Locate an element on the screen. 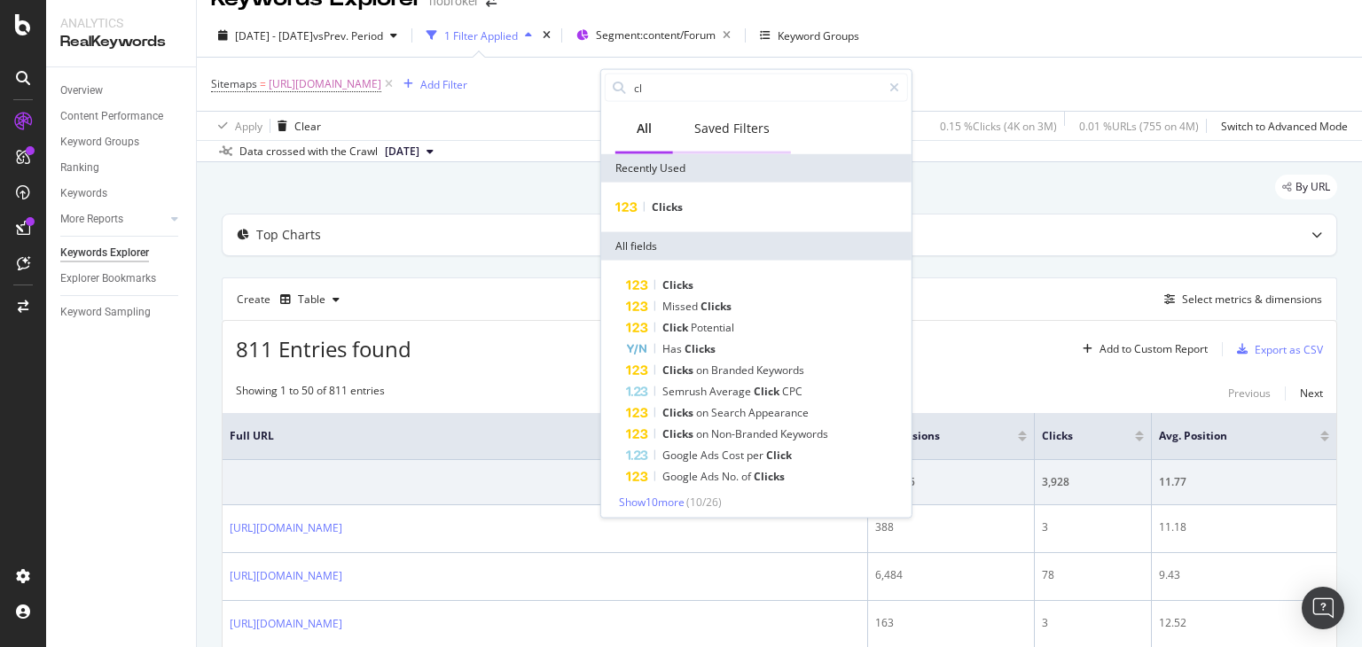 The image size is (1362, 647). div: Add to Custom Report is located at coordinates (1153, 349).